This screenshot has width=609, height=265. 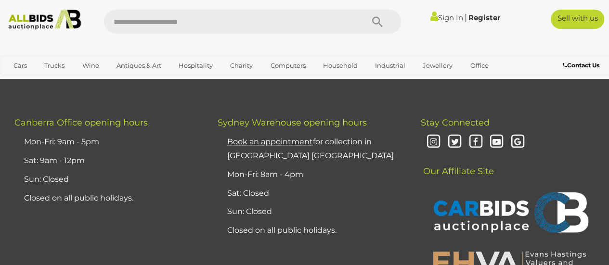 I want to click on a: Charity, so click(x=241, y=65).